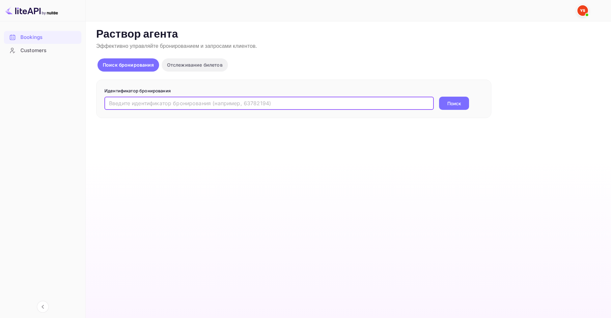 The width and height of the screenshot is (611, 318). I want to click on button: Свернуть навигацию, so click(43, 306).